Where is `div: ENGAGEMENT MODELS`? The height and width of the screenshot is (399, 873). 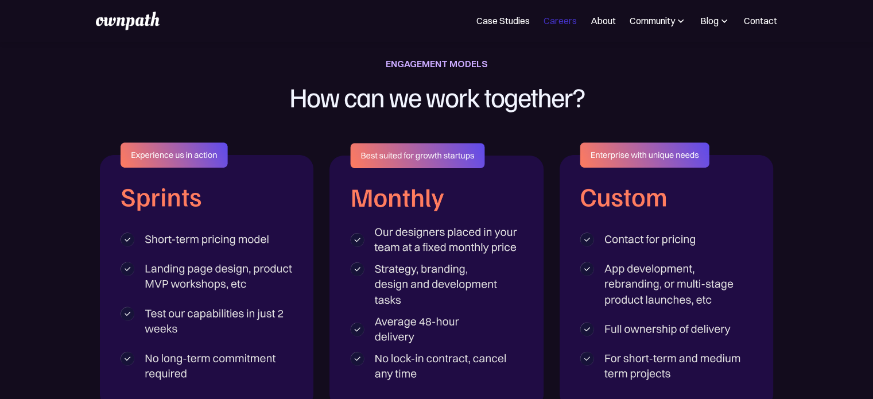 div: ENGAGEMENT MODELS is located at coordinates (437, 64).